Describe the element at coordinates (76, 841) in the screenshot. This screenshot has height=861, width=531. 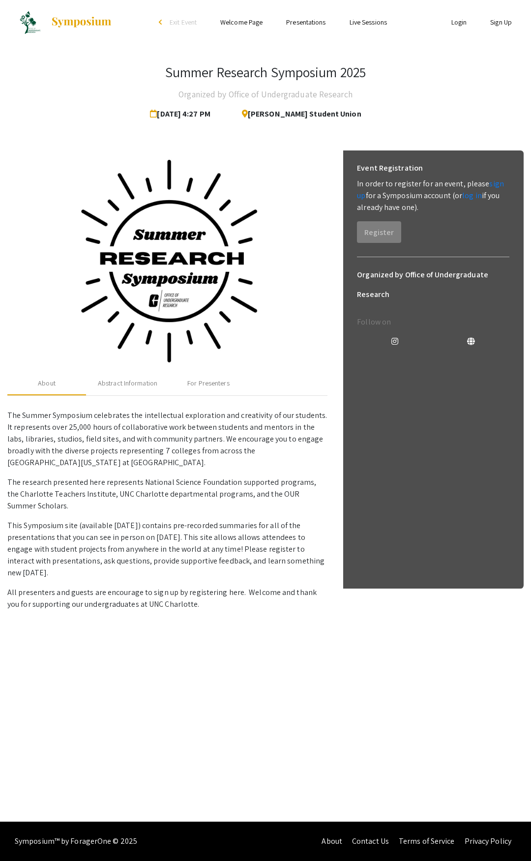
I see `div: Symposium™ by ForagerOne © 2025` at that location.